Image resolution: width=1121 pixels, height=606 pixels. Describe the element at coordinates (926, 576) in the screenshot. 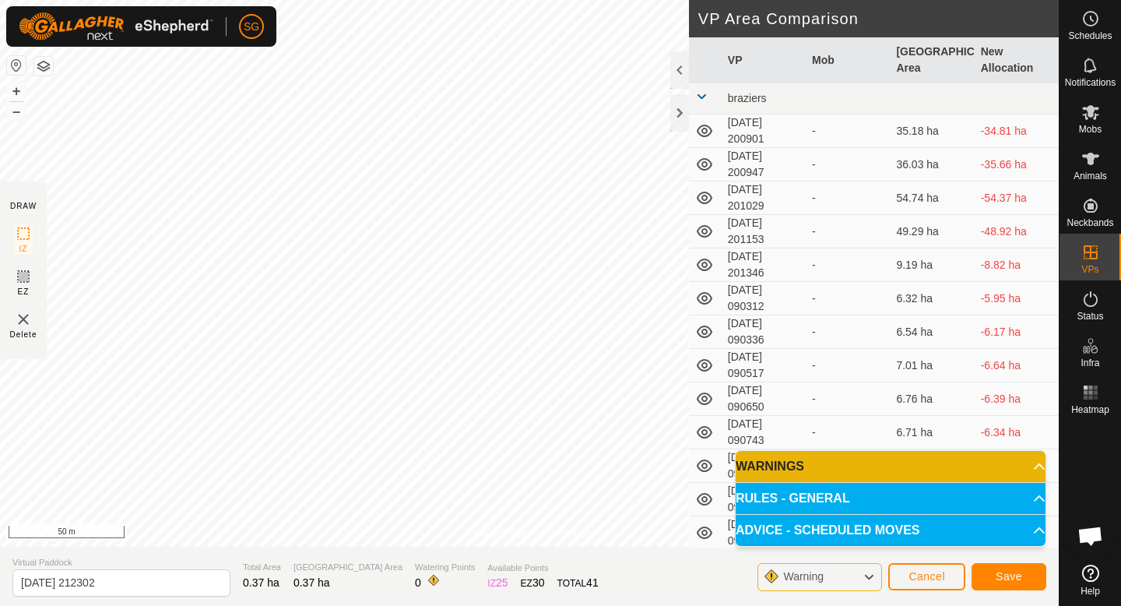

I see `span: Cancel` at that location.